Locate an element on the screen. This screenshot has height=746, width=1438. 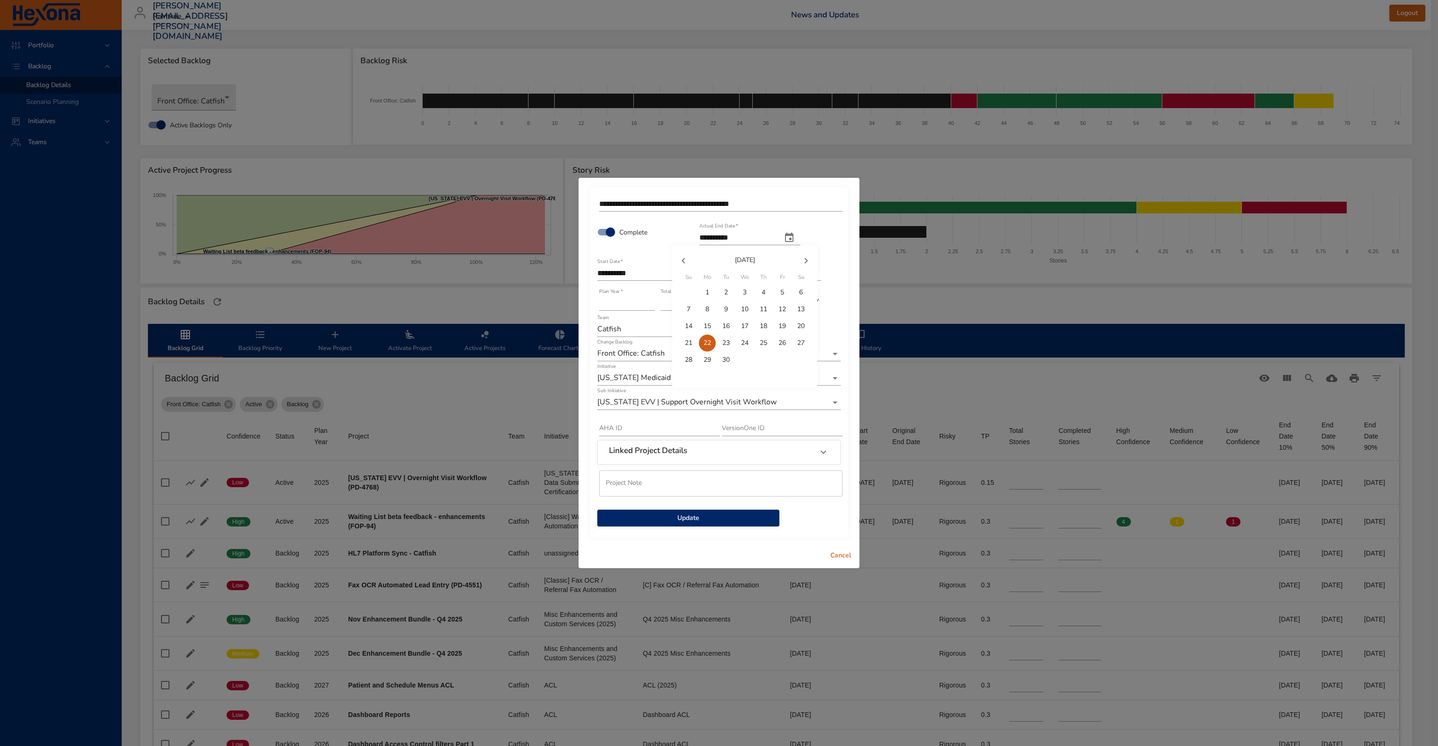
p: 14 is located at coordinates (689, 326).